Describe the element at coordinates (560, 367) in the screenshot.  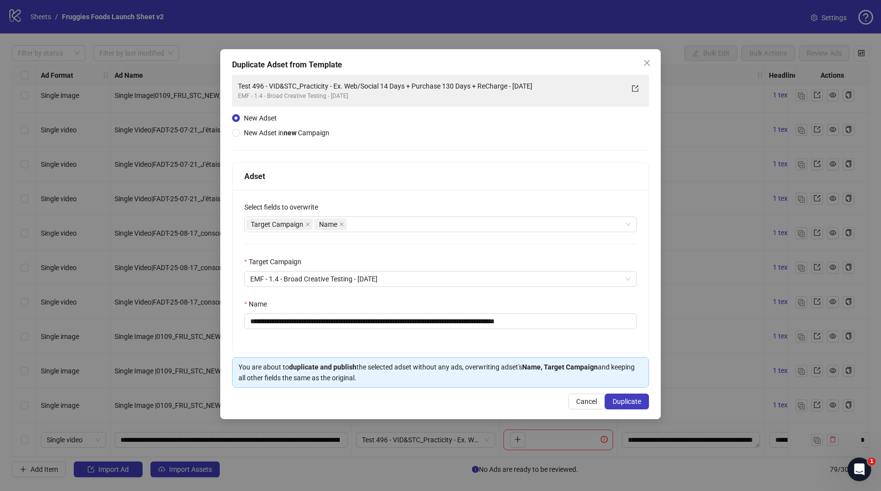
I see `strong: Name, Target Campaign` at that location.